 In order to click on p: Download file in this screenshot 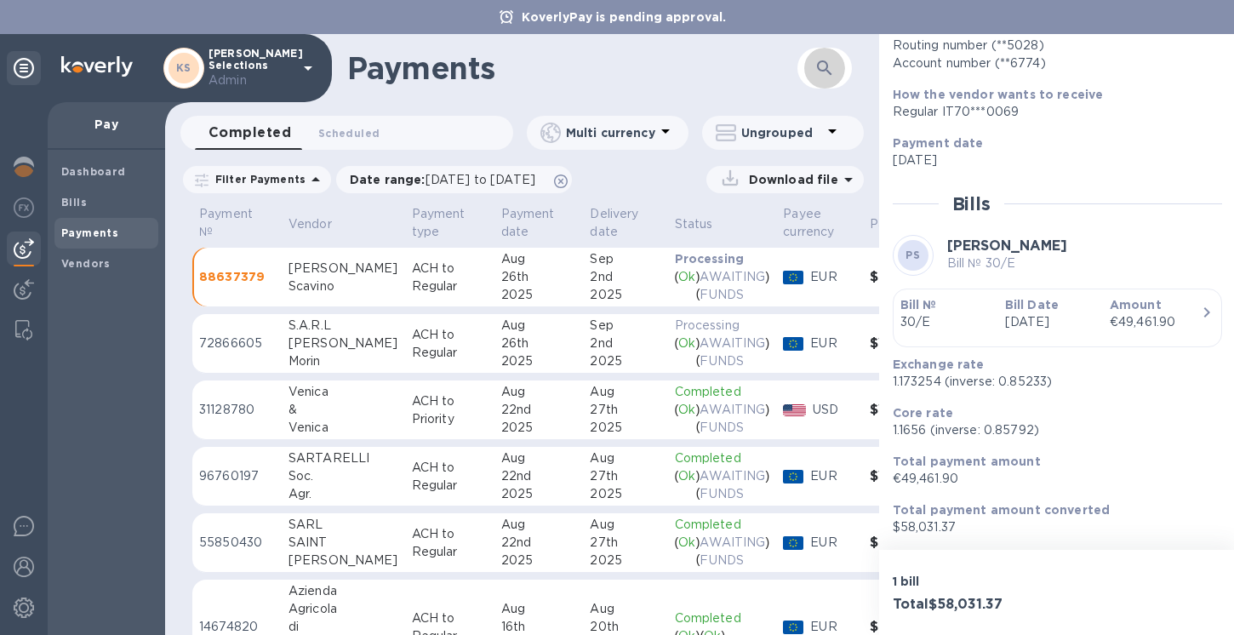, I will do `click(790, 180)`.